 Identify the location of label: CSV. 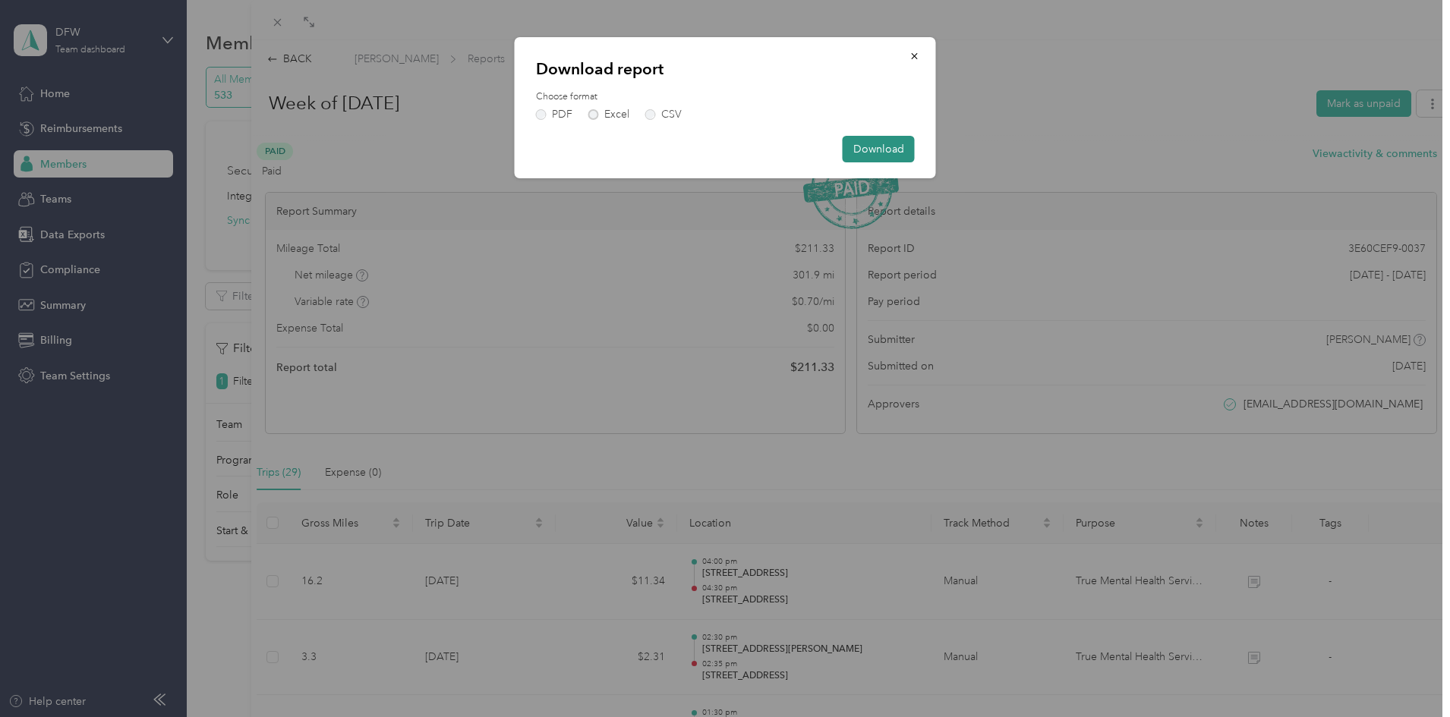
(663, 115).